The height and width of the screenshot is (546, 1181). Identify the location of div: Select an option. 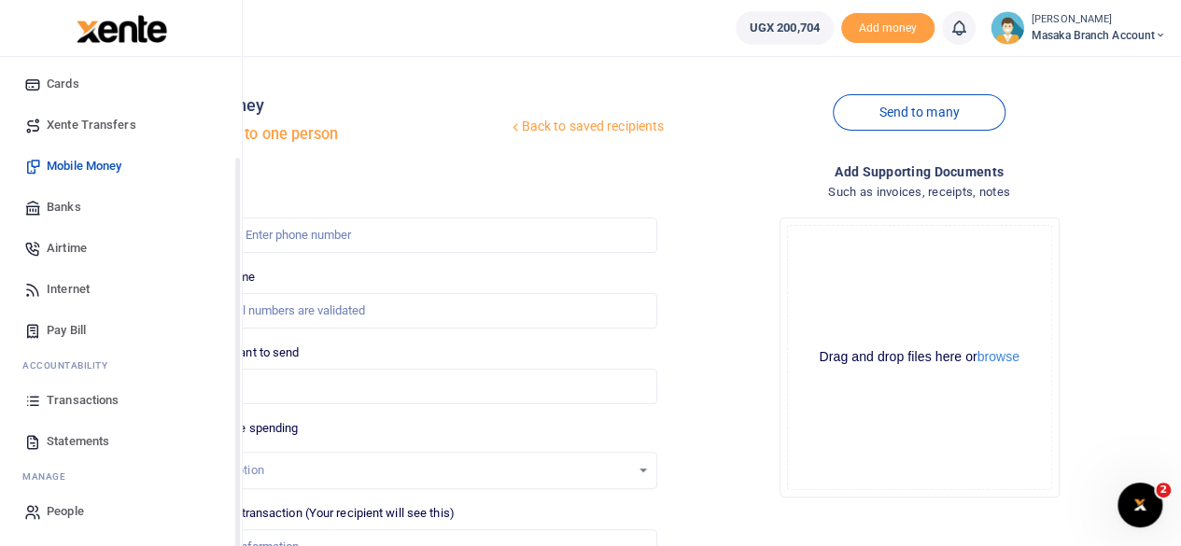
(403, 471).